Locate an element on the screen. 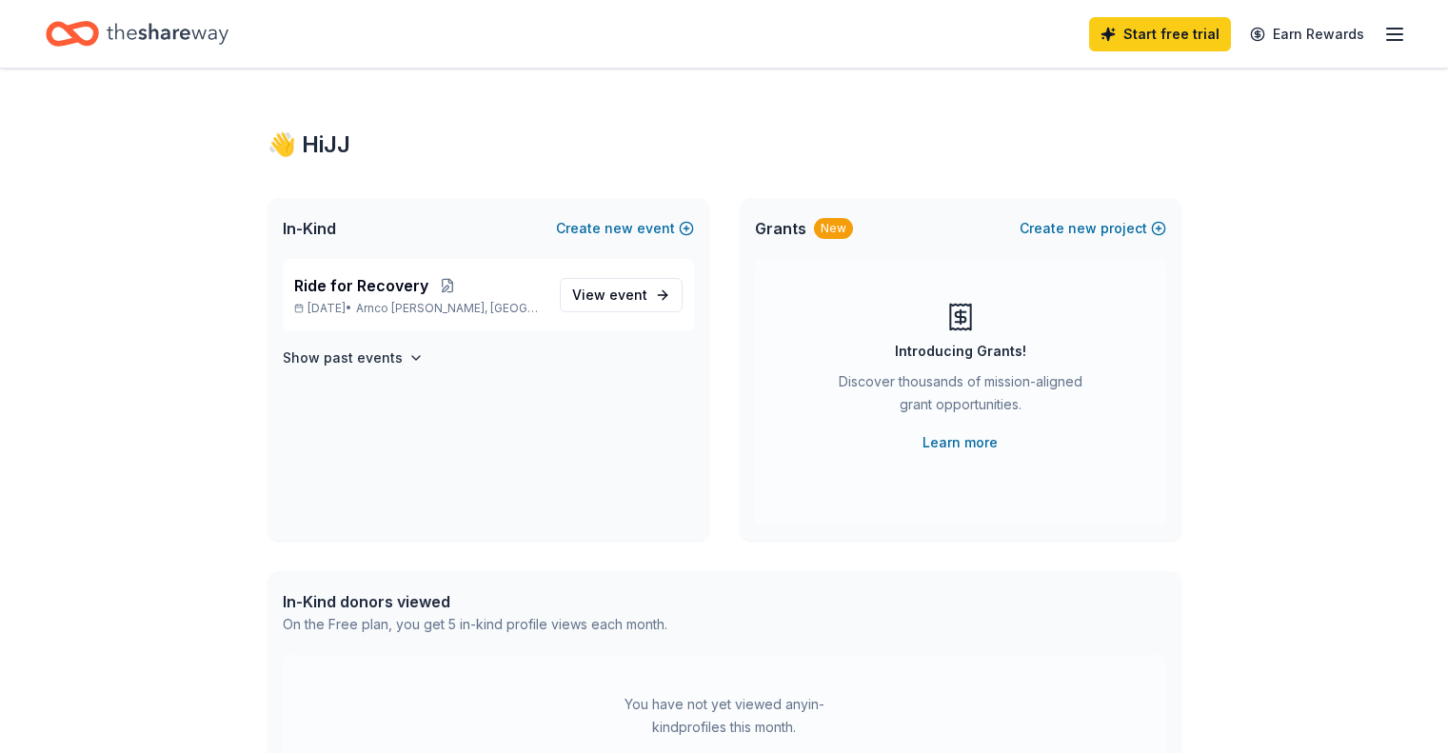 This screenshot has width=1448, height=753. div: On the Free plan, you get 5 in-kind profile views each month. is located at coordinates (475, 624).